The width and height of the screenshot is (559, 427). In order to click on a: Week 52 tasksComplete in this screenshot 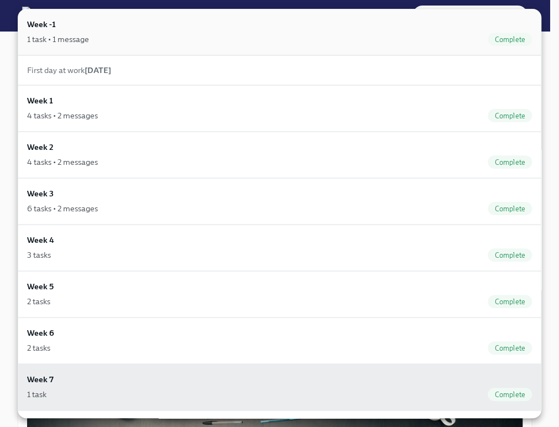, I will do `click(279, 294)`.